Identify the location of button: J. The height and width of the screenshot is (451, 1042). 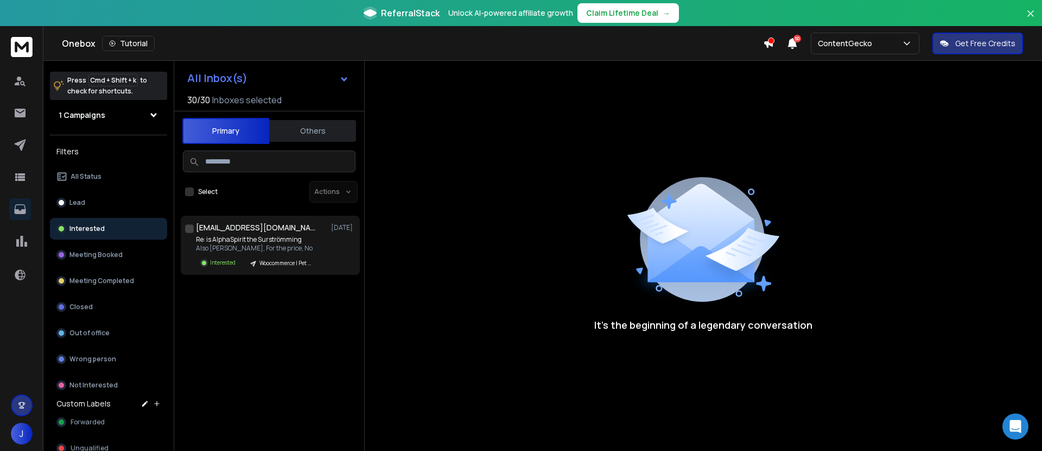
(22, 433).